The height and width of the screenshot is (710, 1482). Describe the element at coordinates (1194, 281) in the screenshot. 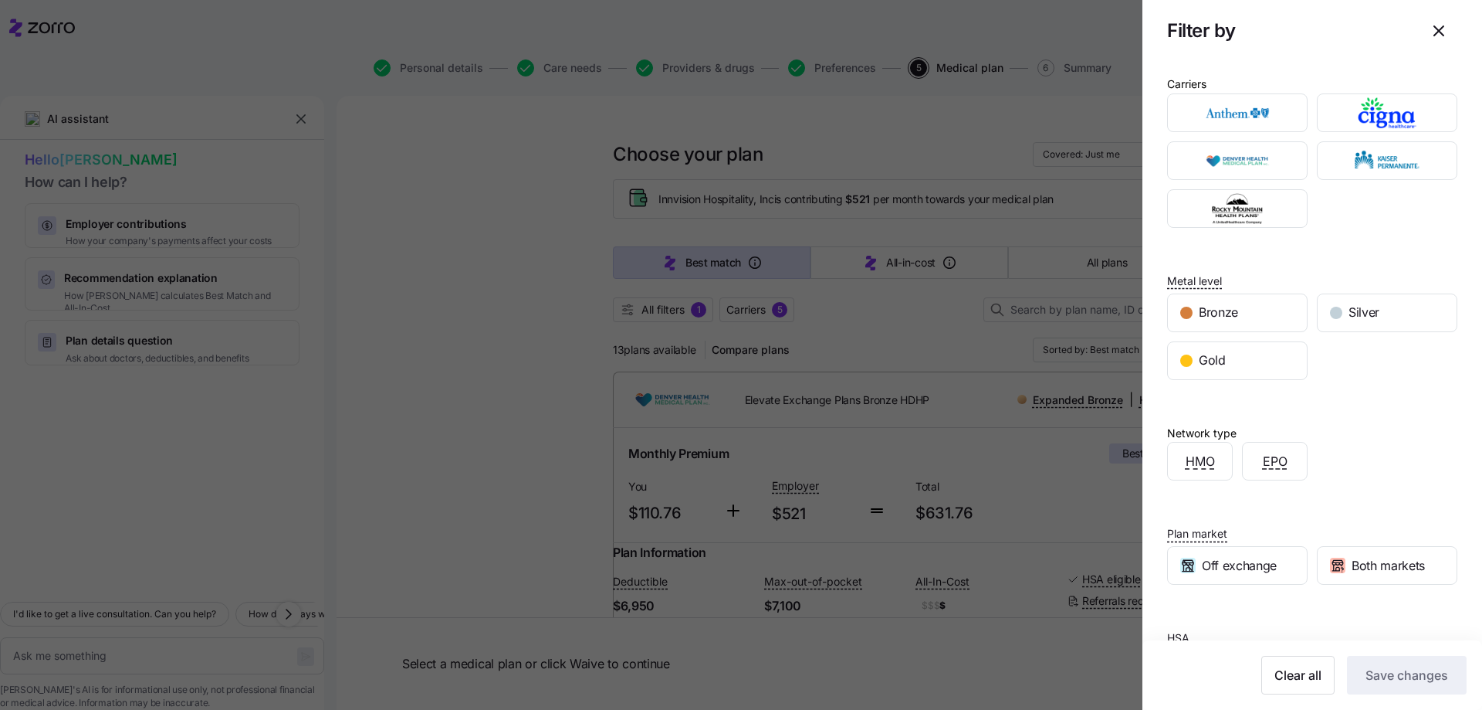

I see `span: Metal level` at that location.